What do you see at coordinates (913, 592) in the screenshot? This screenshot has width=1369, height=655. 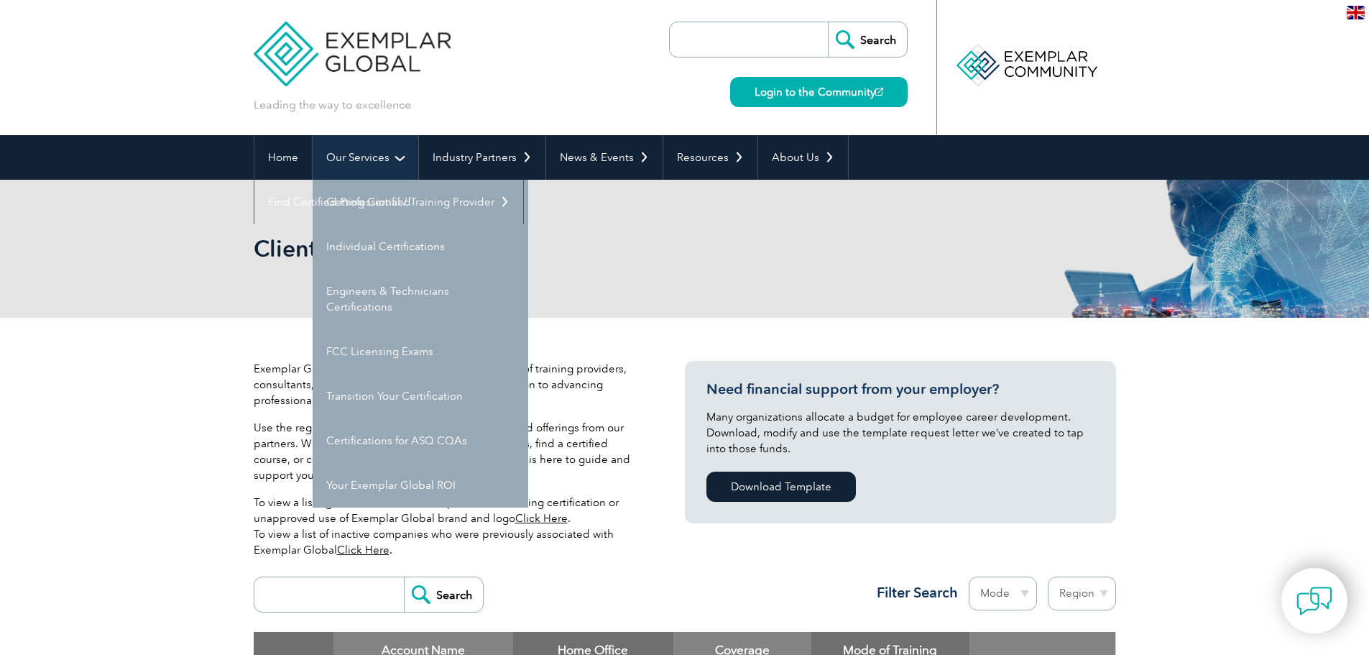 I see `h3: Filter Search` at bounding box center [913, 592].